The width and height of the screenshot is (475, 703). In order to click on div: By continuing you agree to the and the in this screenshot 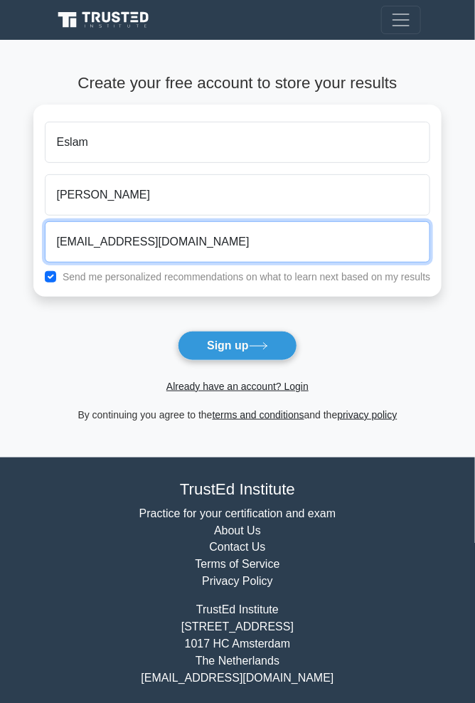, I will do `click(238, 415)`.